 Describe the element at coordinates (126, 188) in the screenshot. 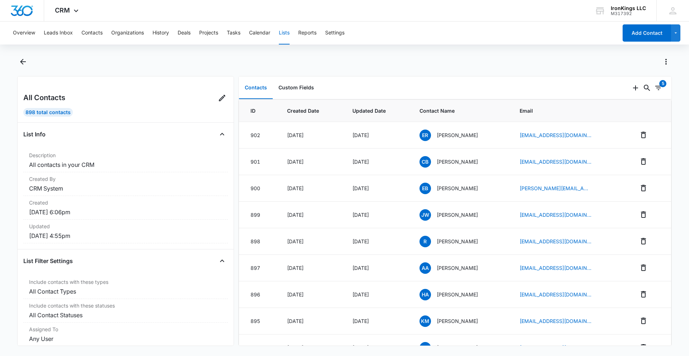

I see `dd: CRM System` at that location.